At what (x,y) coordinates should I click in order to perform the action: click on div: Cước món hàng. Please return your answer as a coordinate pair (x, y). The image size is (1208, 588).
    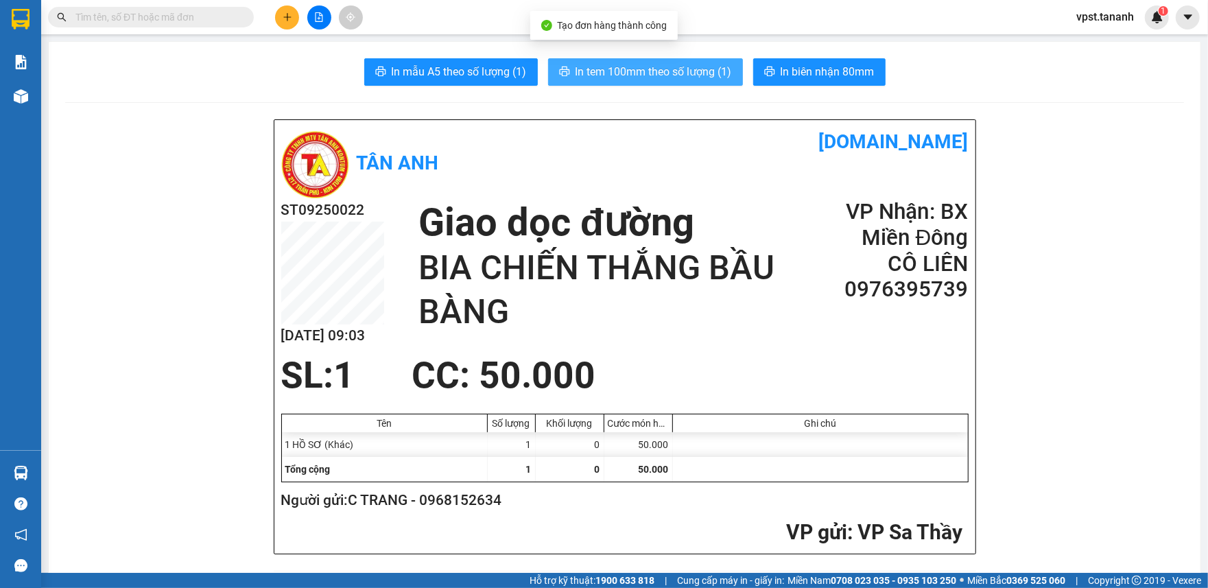
    Looking at the image, I should click on (638, 423).